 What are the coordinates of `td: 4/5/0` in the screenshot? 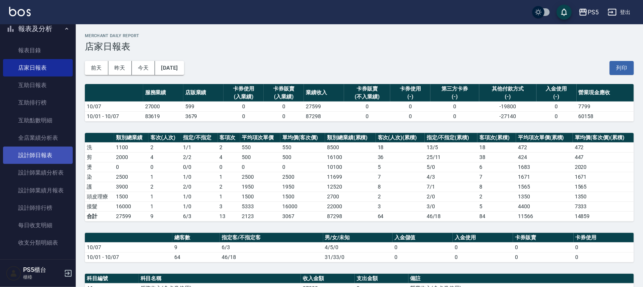 It's located at (357, 247).